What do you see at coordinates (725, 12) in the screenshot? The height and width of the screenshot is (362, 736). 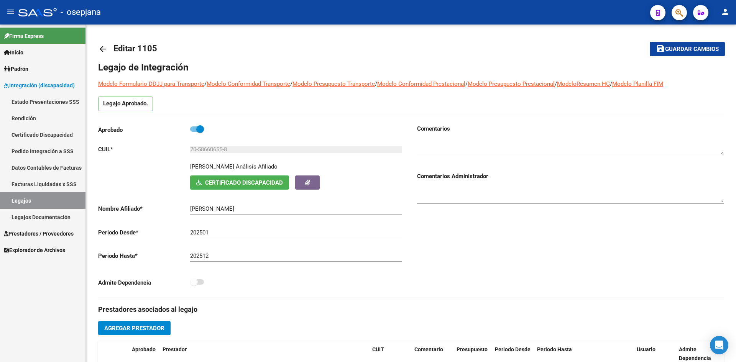 I see `mat-icon: person` at bounding box center [725, 12].